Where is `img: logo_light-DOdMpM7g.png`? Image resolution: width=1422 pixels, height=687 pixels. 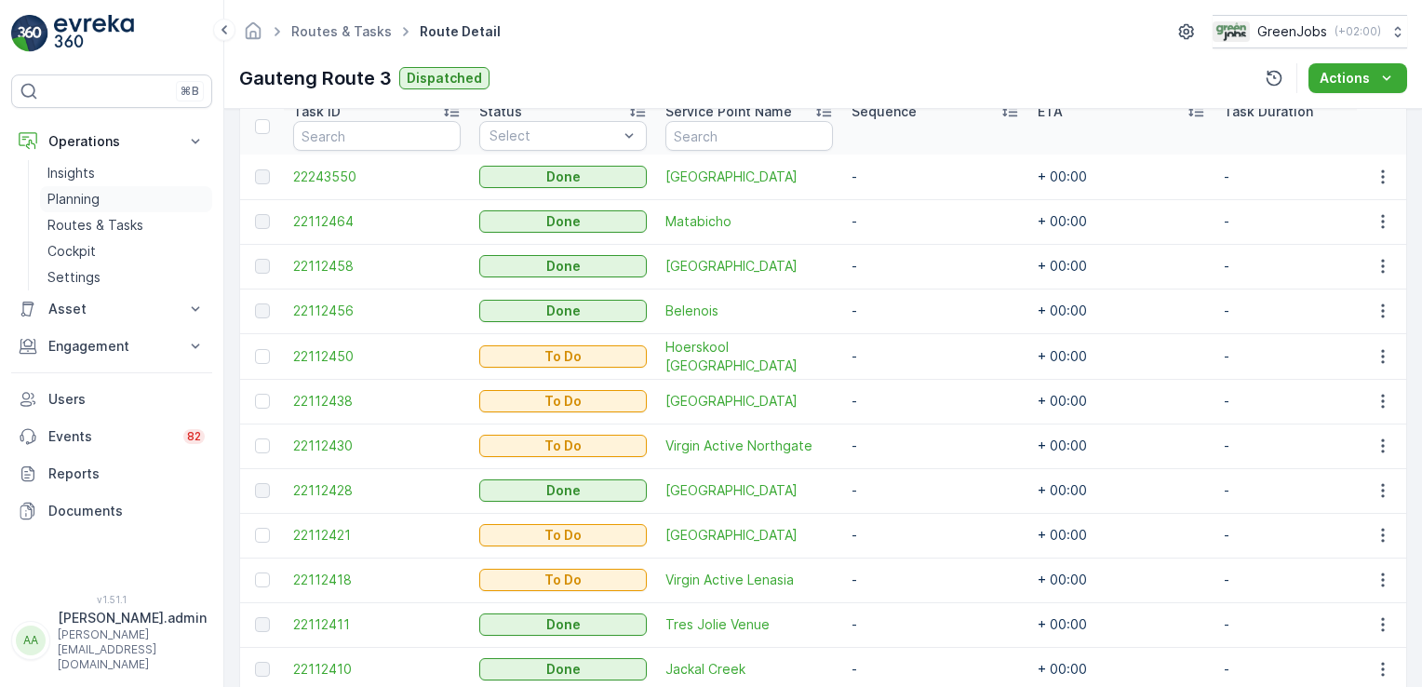 img: logo_light-DOdMpM7g.png is located at coordinates (94, 34).